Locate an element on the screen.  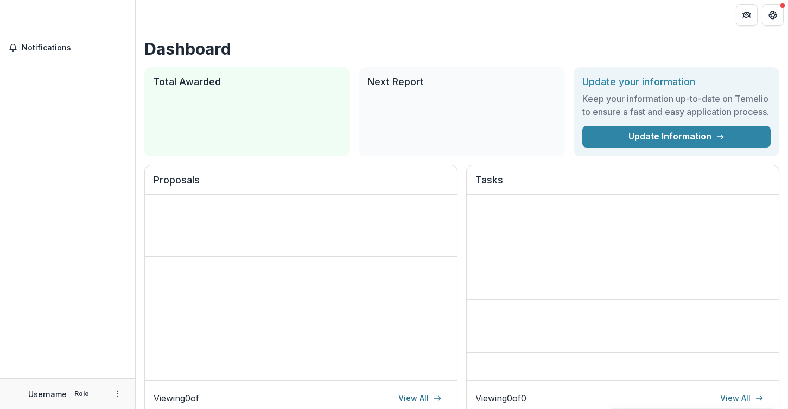
p: Viewing 0 of is located at coordinates (176, 398).